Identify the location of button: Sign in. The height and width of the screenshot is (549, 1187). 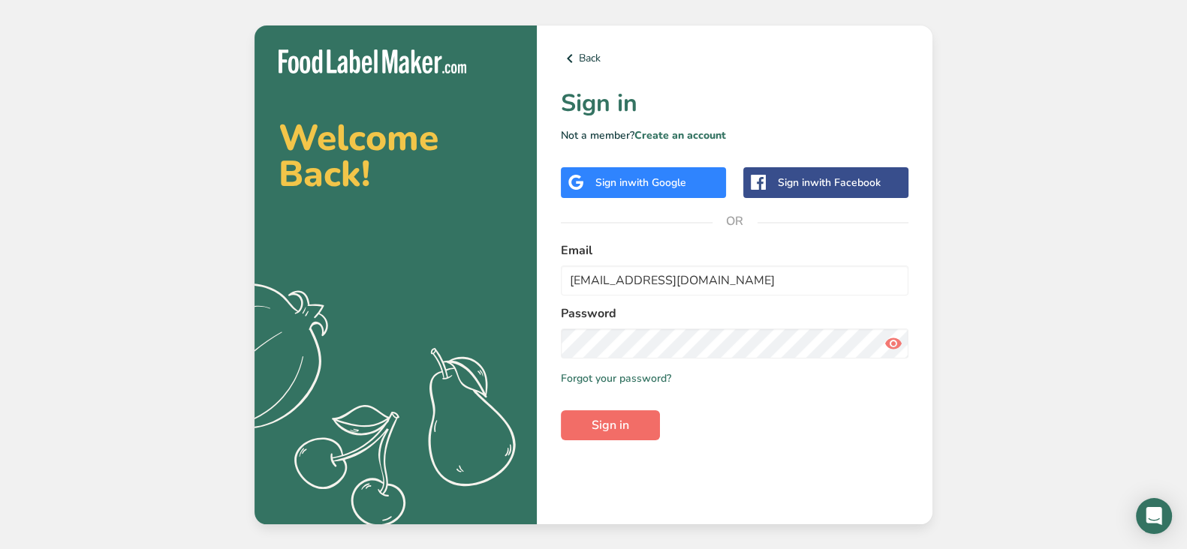
(610, 426).